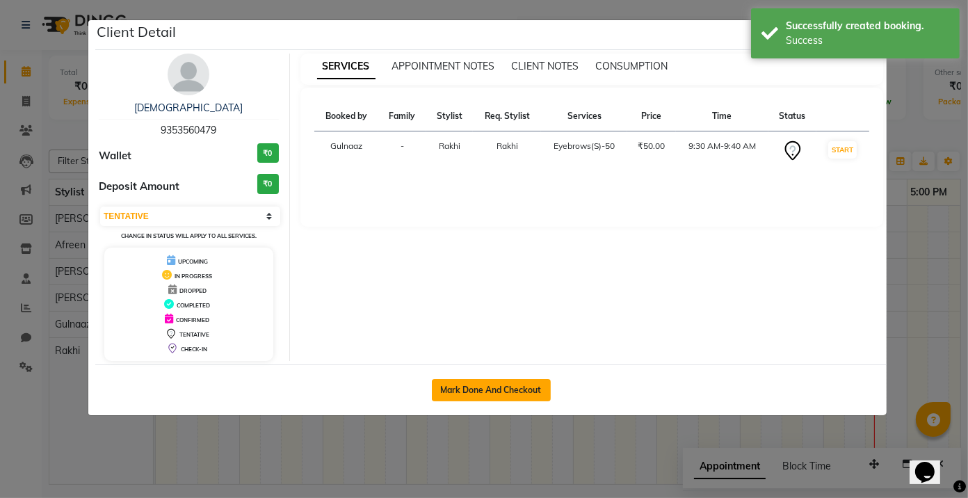  I want to click on th: Services, so click(584, 116).